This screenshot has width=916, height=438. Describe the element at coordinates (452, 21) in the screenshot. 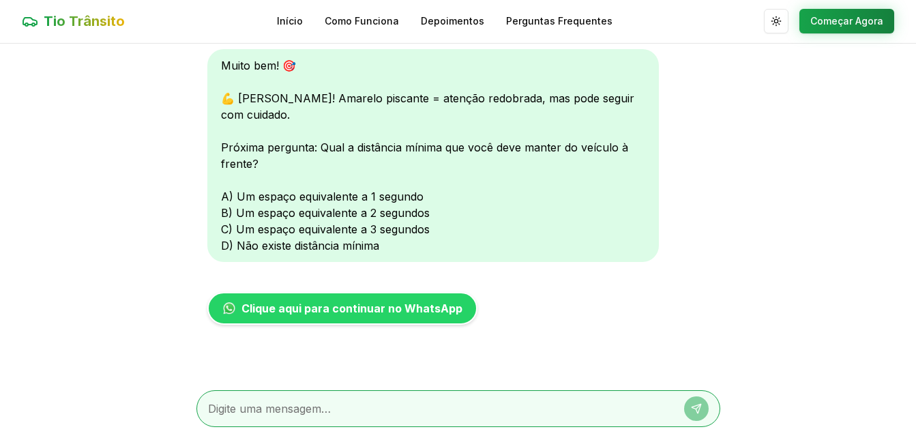

I see `a: Depoimentos` at that location.